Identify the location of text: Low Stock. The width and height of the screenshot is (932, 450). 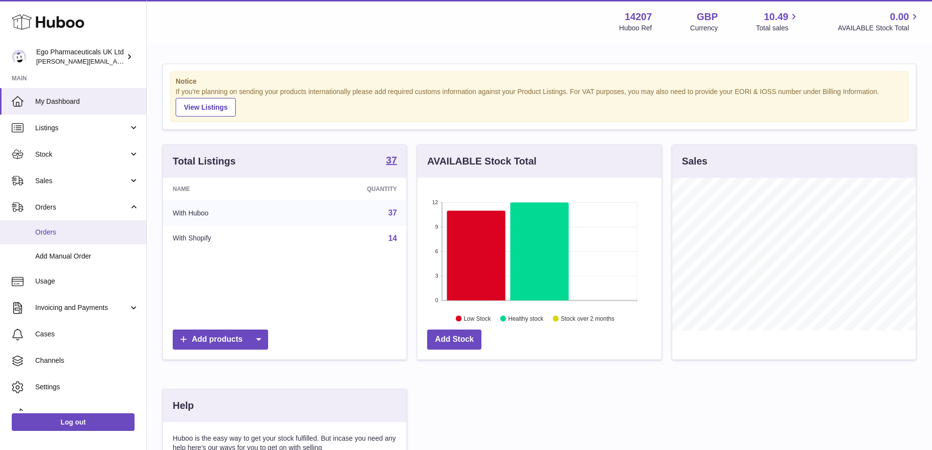
(478, 318).